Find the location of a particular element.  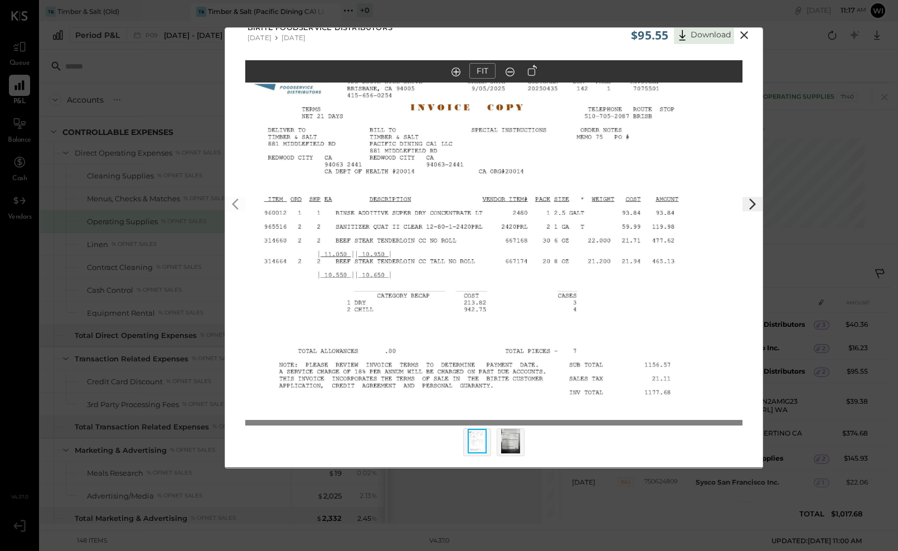

button: FIT is located at coordinates (482, 71).